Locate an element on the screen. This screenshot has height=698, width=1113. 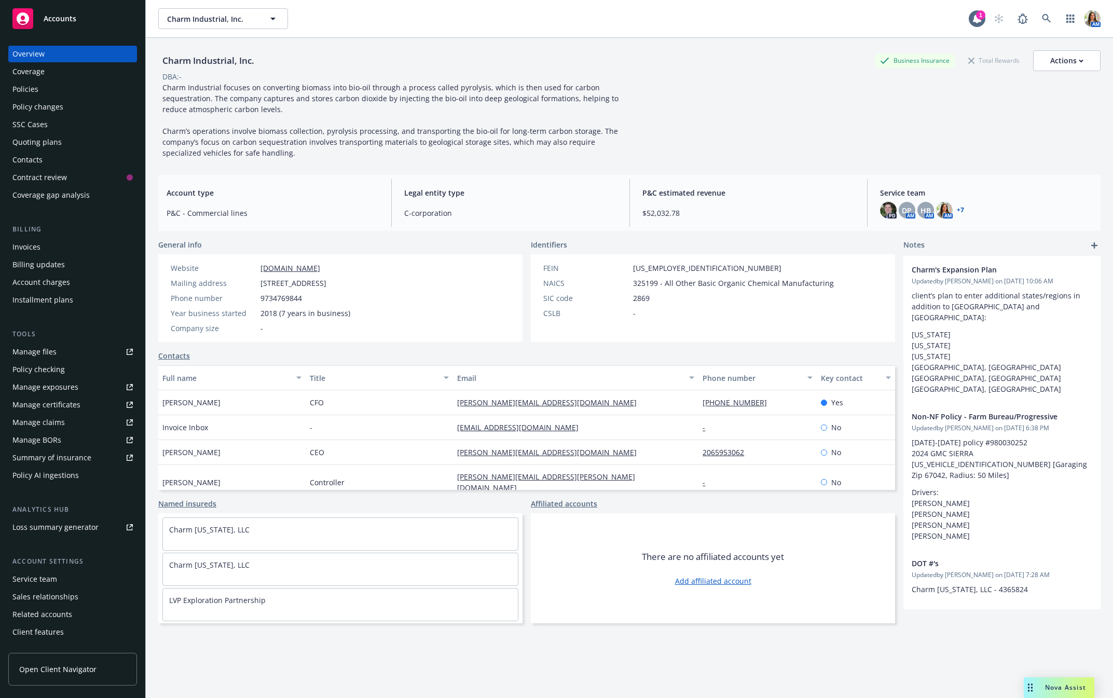
div: Title is located at coordinates (374, 378).